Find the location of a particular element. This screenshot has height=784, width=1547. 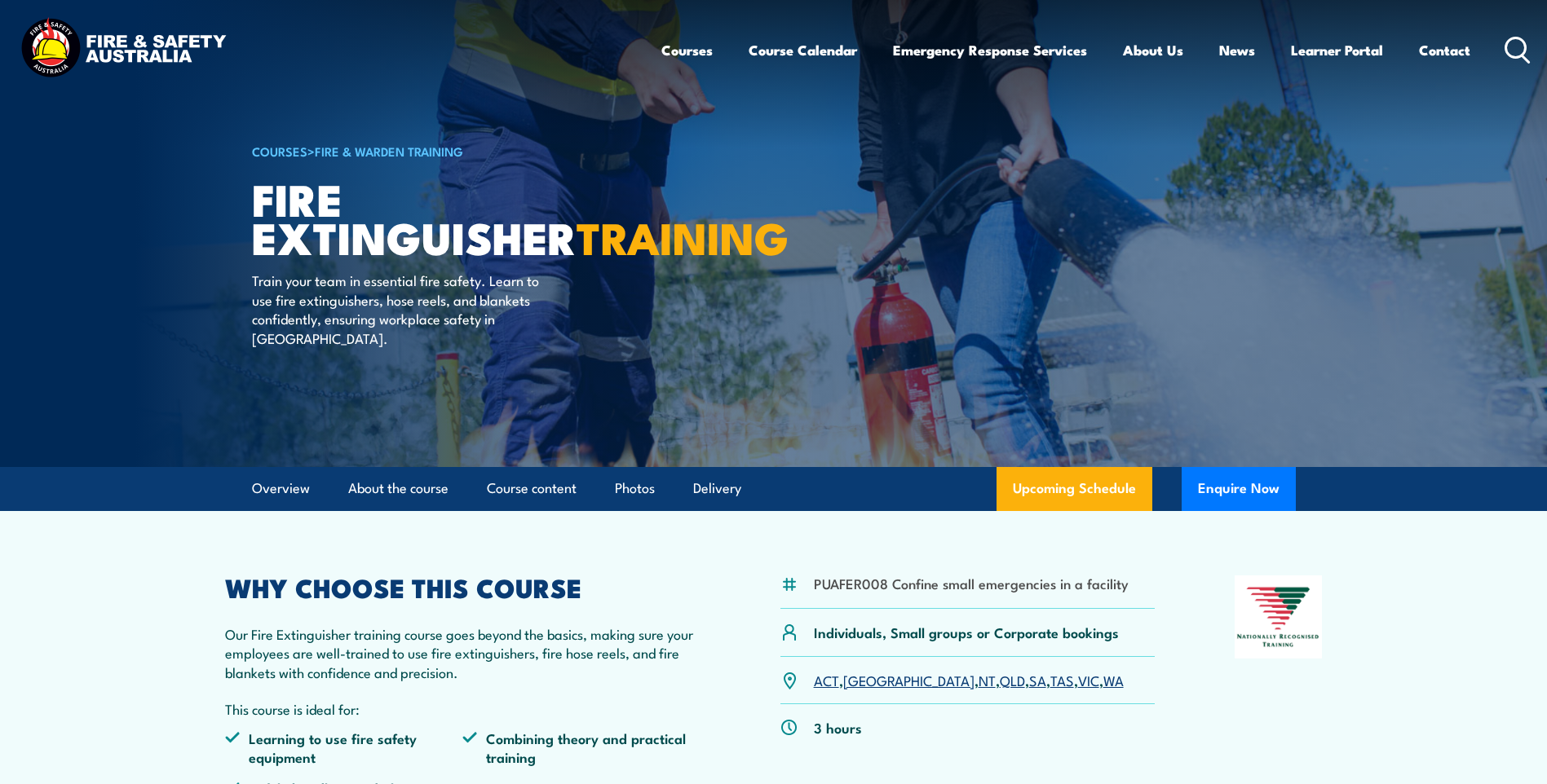

h2: WHY CHOOSE THIS COURSE is located at coordinates (463, 587).